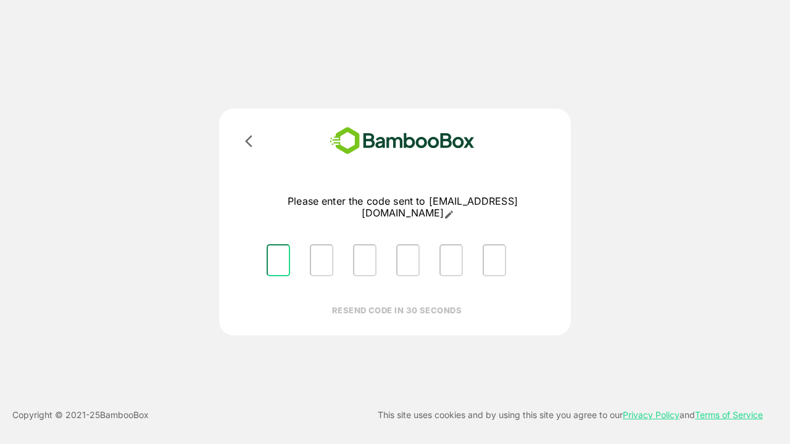 This screenshot has height=444, width=790. Describe the element at coordinates (402, 141) in the screenshot. I see `img: bamboobox` at that location.